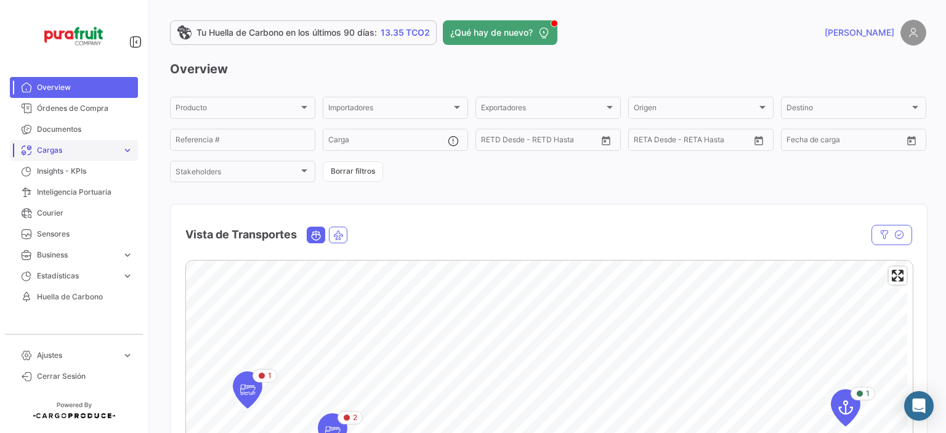 The image size is (946, 433). What do you see at coordinates (848, 110) in the screenshot?
I see `span: Destino` at bounding box center [848, 110].